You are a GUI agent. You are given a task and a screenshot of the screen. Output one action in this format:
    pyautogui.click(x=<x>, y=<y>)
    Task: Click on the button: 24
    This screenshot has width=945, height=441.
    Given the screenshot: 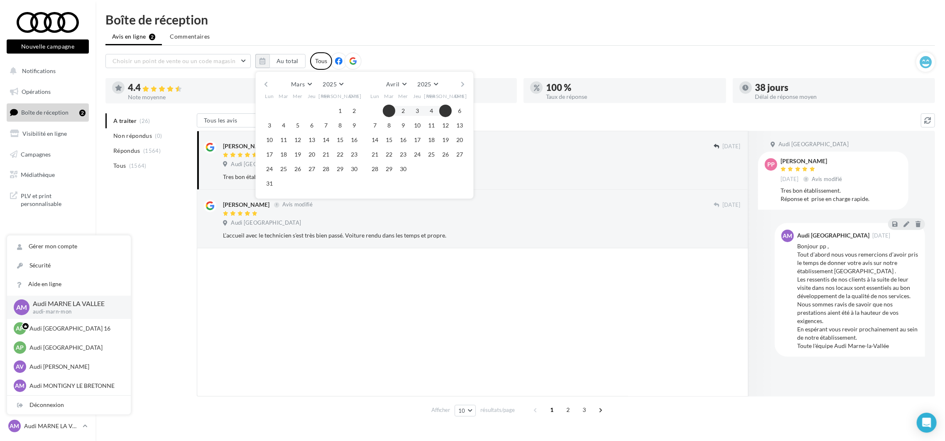 What is the action you would take?
    pyautogui.click(x=417, y=154)
    